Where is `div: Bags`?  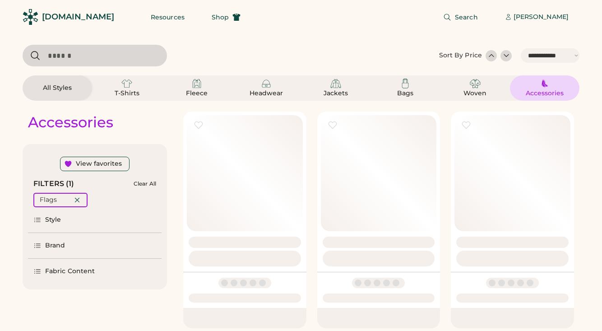 div: Bags is located at coordinates (405, 93).